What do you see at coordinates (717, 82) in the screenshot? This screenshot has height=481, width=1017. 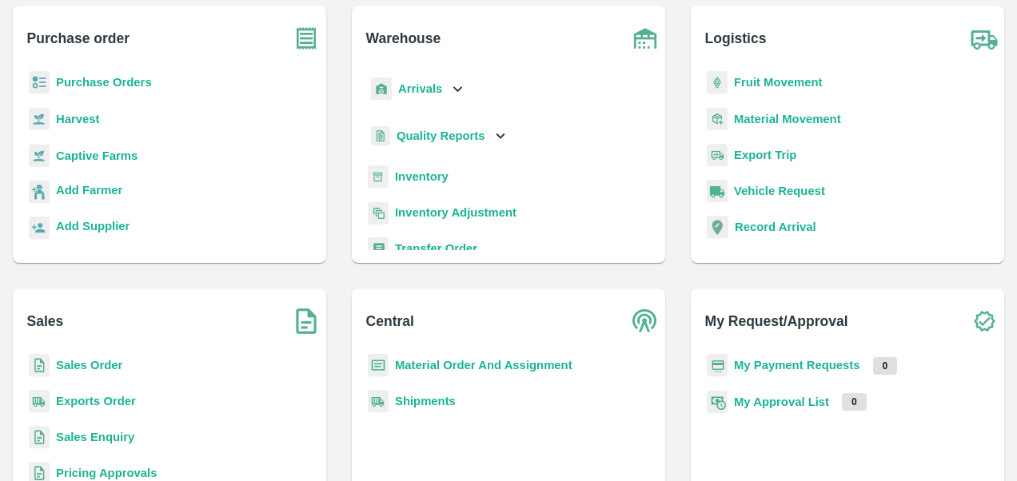 I see `img: fruit` at bounding box center [717, 82].